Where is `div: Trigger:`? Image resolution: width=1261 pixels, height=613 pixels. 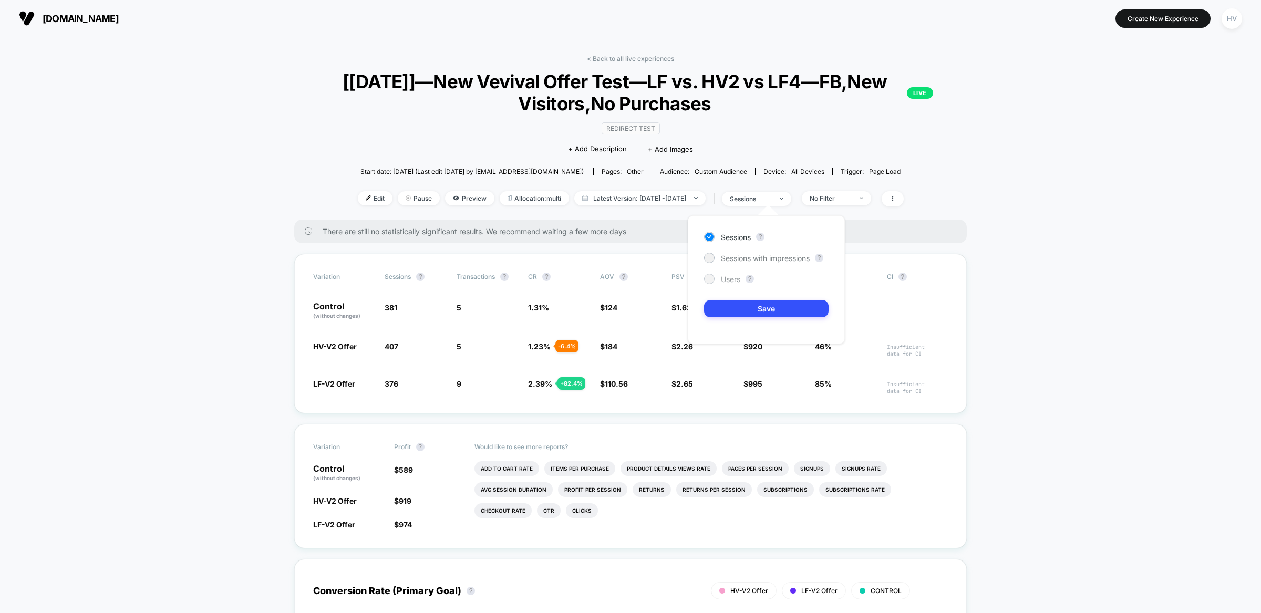 div: Trigger: is located at coordinates (871, 171).